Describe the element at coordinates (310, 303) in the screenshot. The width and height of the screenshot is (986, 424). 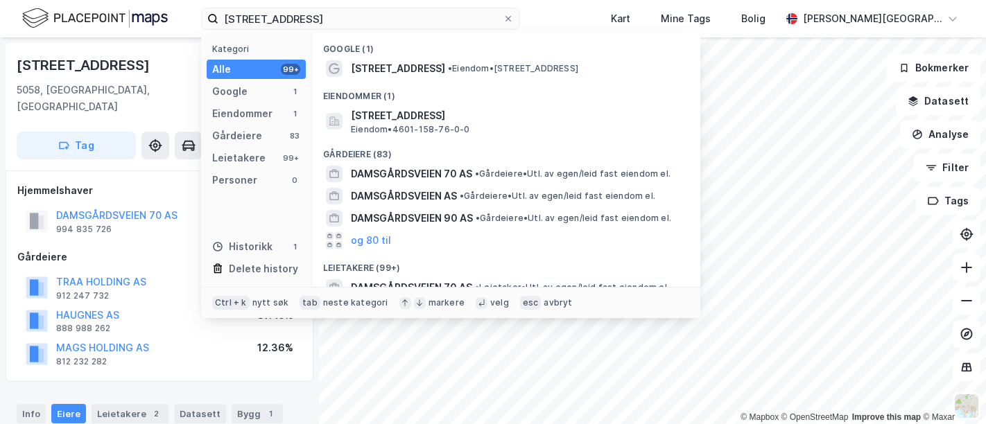
I see `div: tab` at that location.